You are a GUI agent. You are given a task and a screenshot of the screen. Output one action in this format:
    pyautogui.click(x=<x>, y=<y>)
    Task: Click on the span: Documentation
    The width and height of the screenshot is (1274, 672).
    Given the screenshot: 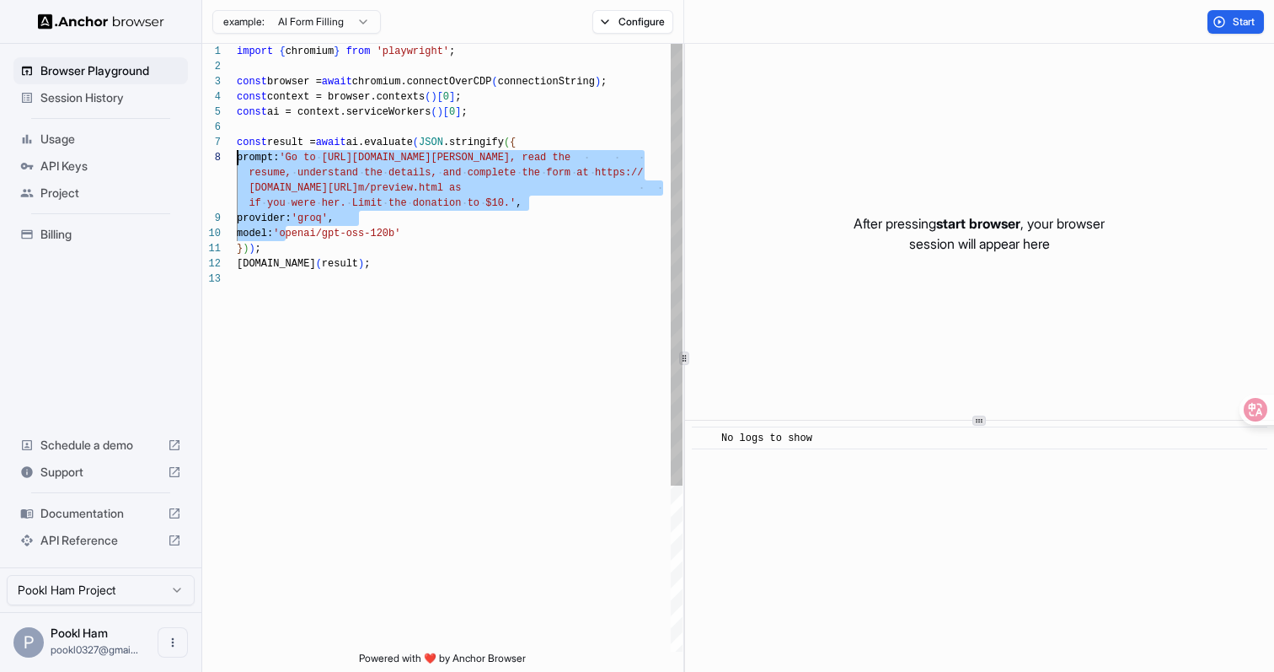 What is the action you would take?
    pyautogui.click(x=100, y=513)
    